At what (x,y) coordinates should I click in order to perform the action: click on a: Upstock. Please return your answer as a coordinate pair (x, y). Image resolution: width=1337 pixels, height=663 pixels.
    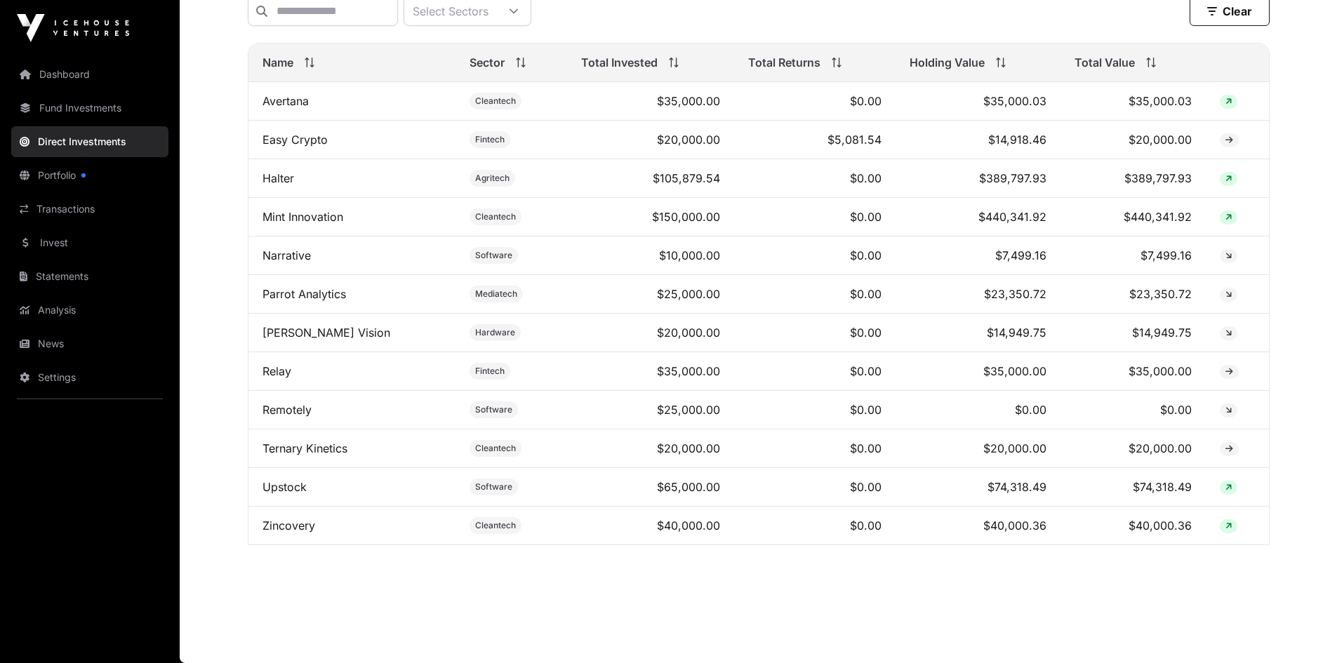
    Looking at the image, I should click on (284, 487).